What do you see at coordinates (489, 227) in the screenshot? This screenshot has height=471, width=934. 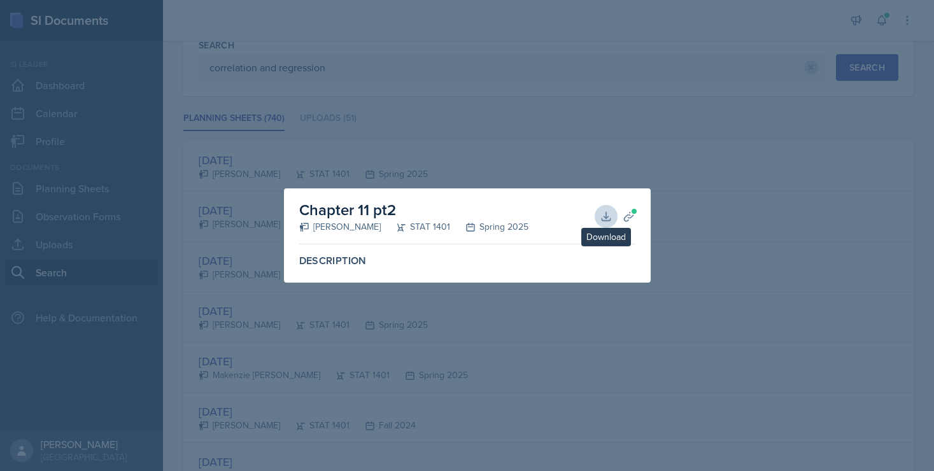 I see `div: Spring 2025` at bounding box center [489, 227].